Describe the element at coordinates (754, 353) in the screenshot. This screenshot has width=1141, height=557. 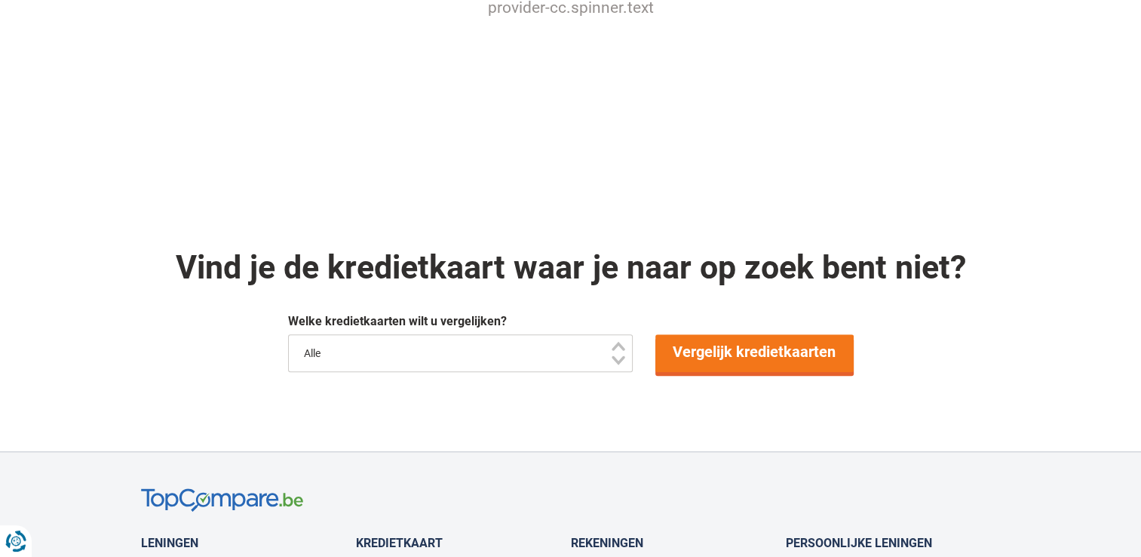
I see `a: Vergelijk kredietkaarten` at that location.